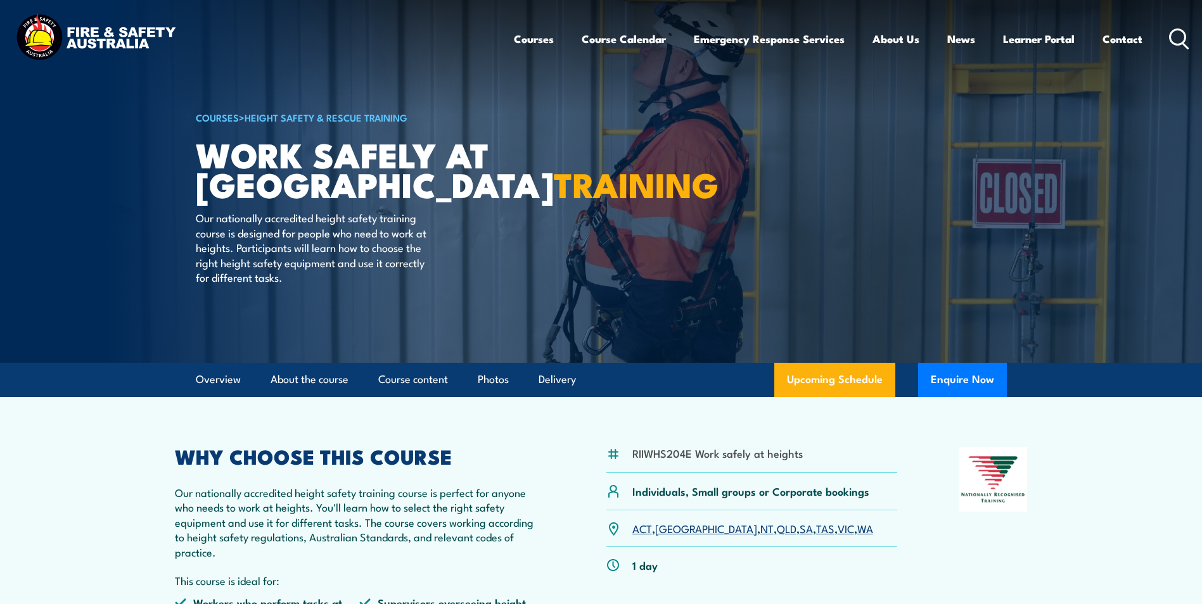  Describe the element at coordinates (825, 528) in the screenshot. I see `a: TAS` at that location.